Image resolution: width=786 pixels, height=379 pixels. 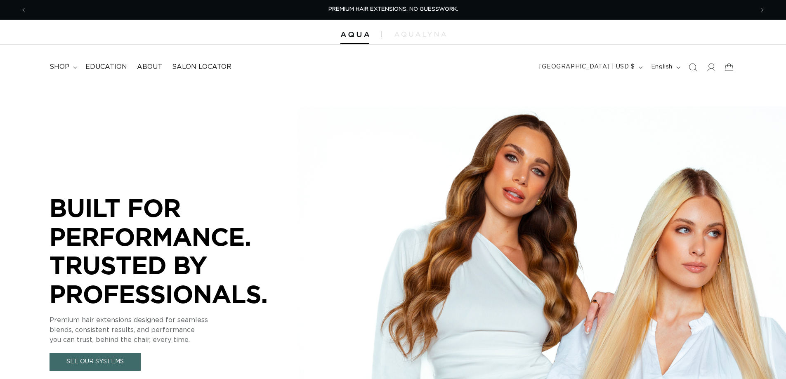 What do you see at coordinates (665, 67) in the screenshot?
I see `button: English` at bounding box center [665, 67].